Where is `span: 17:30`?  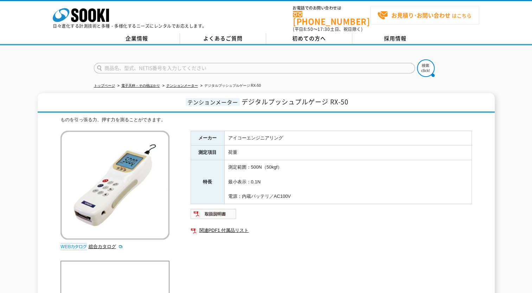 span: 17:30 is located at coordinates (324, 29).